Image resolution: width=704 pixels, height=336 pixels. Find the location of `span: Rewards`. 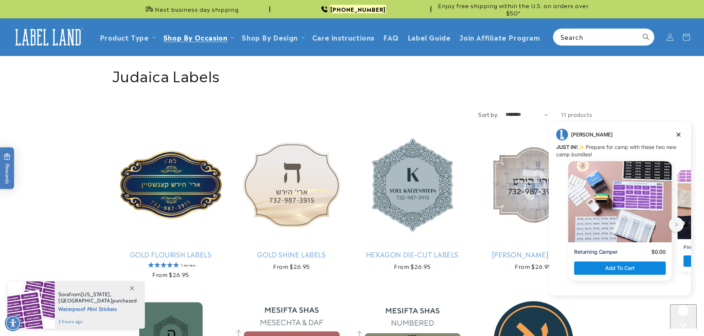

span: Rewards is located at coordinates (7, 168).